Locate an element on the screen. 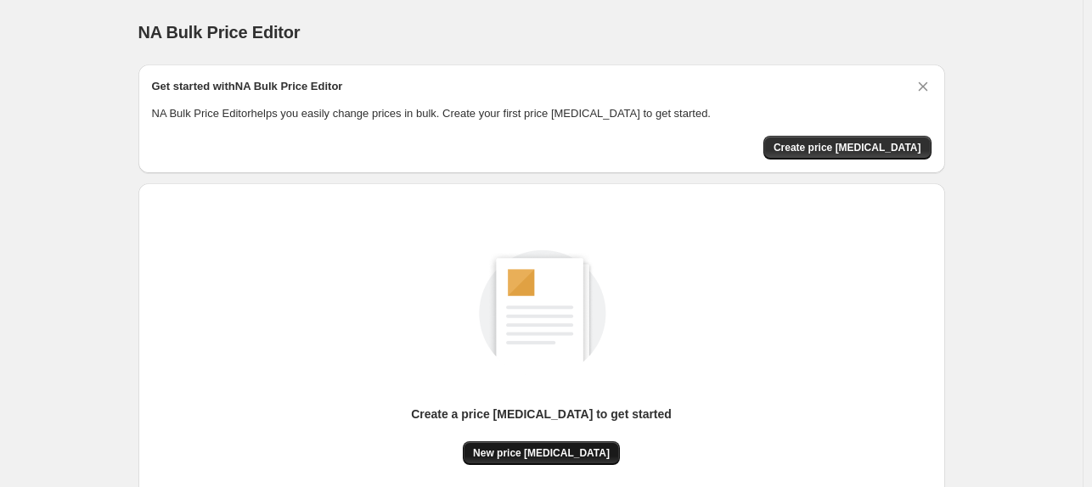 This screenshot has width=1092, height=487. p: NA Bulk Price Editor helps you easily change prices in bulk. Create your first price [MEDICAL_DAT... is located at coordinates (542, 114).